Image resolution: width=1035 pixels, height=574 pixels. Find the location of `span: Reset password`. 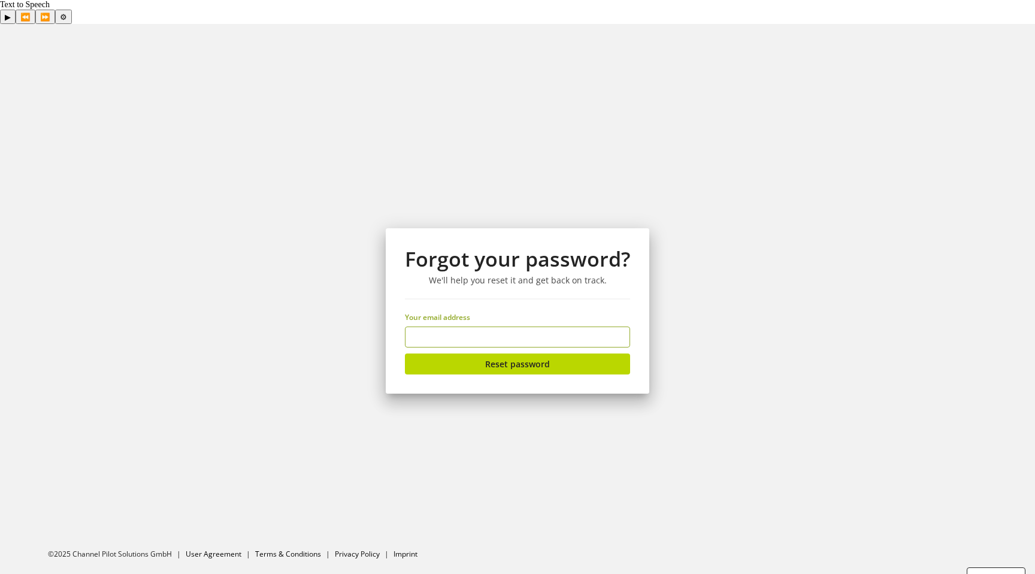

span: Reset password is located at coordinates (517, 363).